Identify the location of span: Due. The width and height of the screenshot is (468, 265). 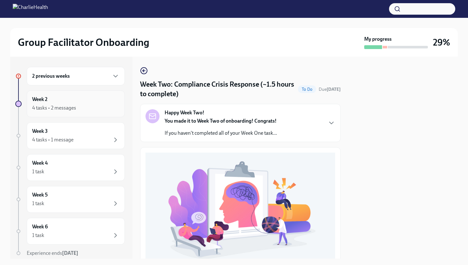
(330, 89).